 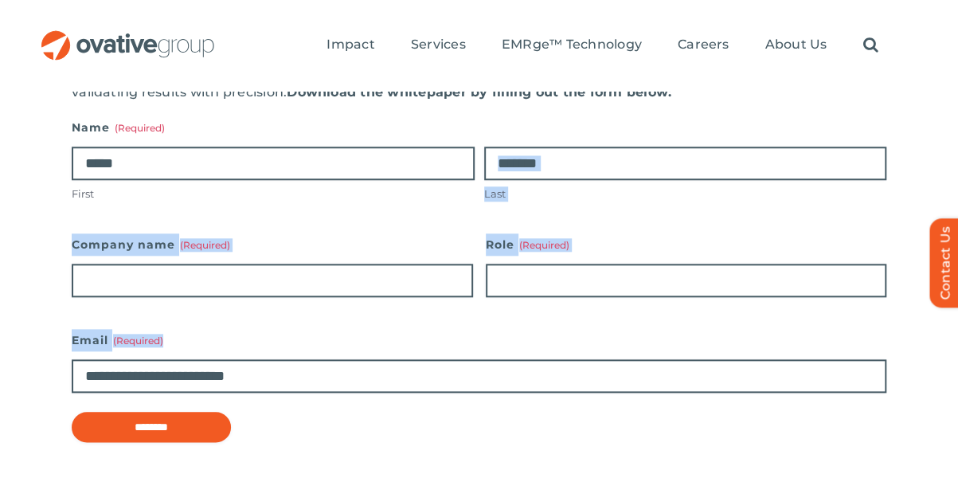 What do you see at coordinates (479, 340) in the screenshot?
I see `label: Email` at bounding box center [479, 340].